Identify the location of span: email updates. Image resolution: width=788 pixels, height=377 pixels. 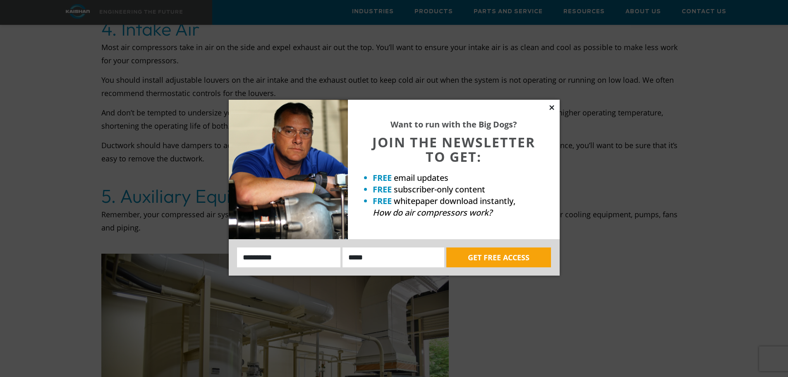
(421, 177).